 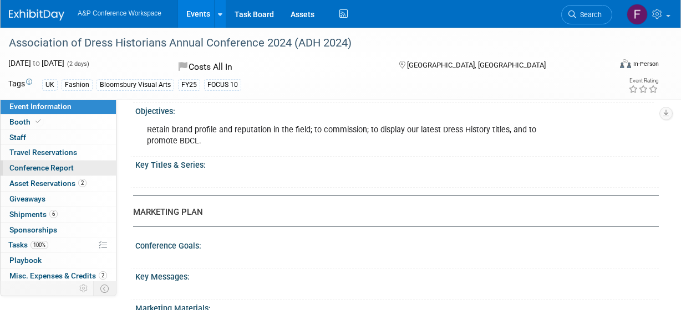 What do you see at coordinates (58, 276) in the screenshot?
I see `a: Misc. Expenses & Credits2` at bounding box center [58, 276].